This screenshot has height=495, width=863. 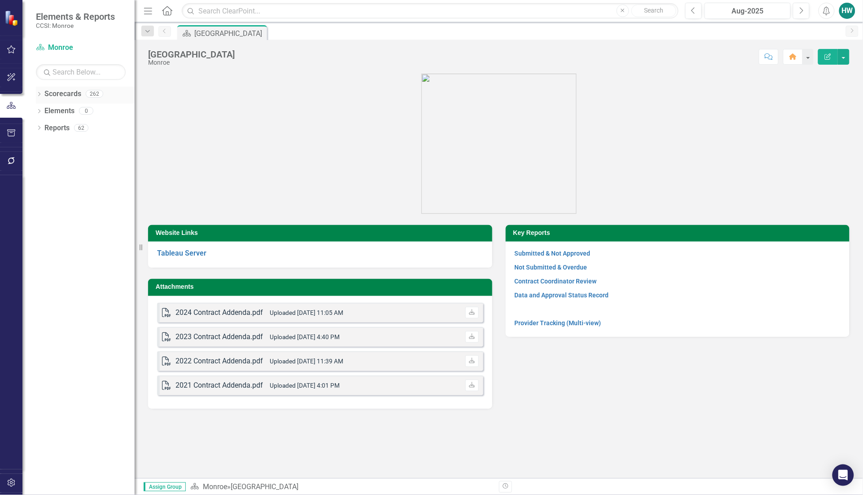 I want to click on div: 262, so click(x=94, y=94).